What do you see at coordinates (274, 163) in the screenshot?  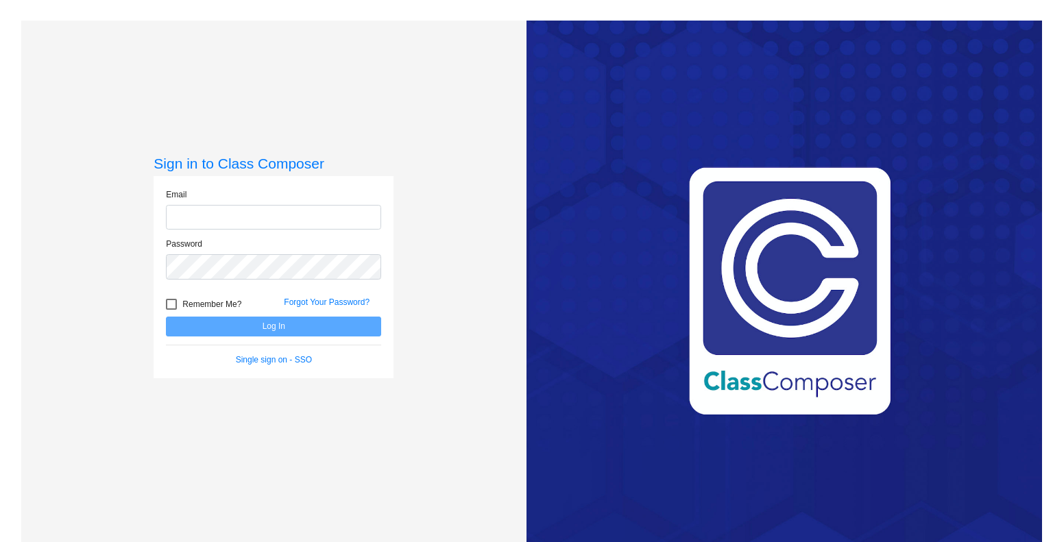 I see `h3: Sign in to Class Composer` at bounding box center [274, 163].